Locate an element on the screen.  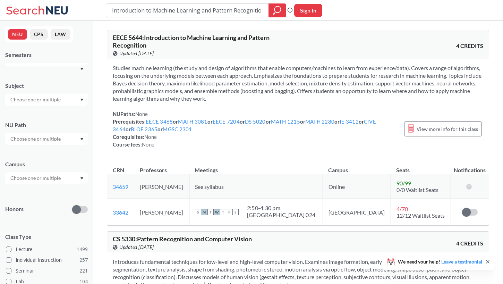
span: 1499 is located at coordinates (82, 249).